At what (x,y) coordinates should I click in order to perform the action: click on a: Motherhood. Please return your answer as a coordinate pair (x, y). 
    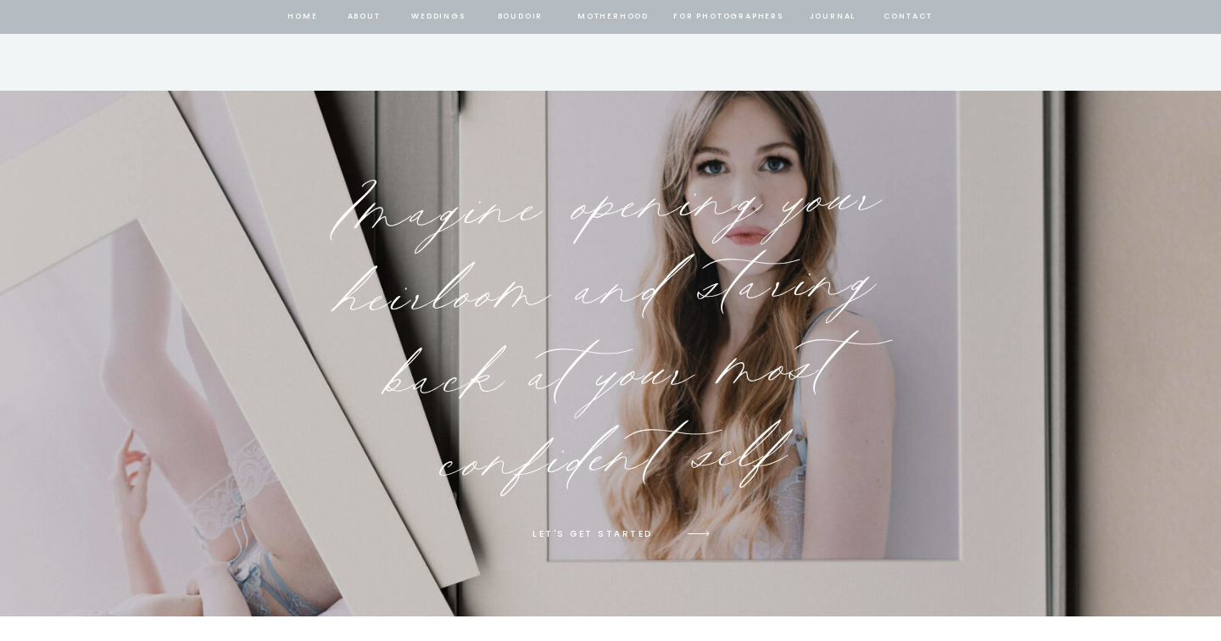
    Looking at the image, I should click on (612, 17).